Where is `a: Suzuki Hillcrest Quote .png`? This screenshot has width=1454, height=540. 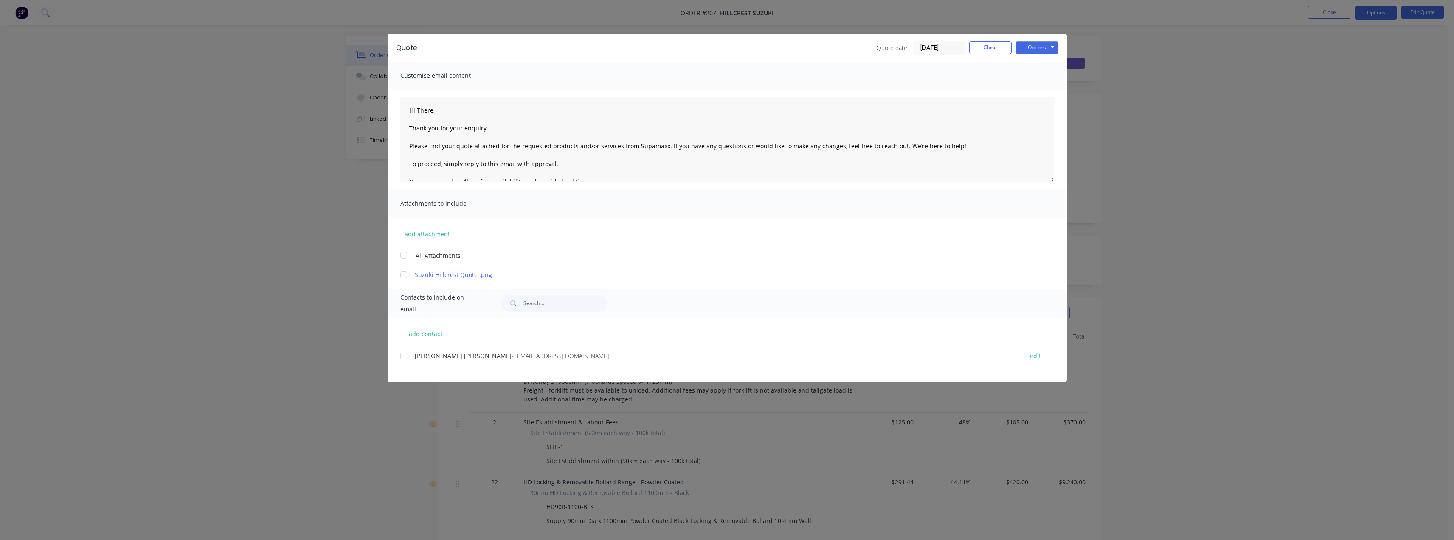
a: Suzuki Hillcrest Quote .png is located at coordinates (714, 274).